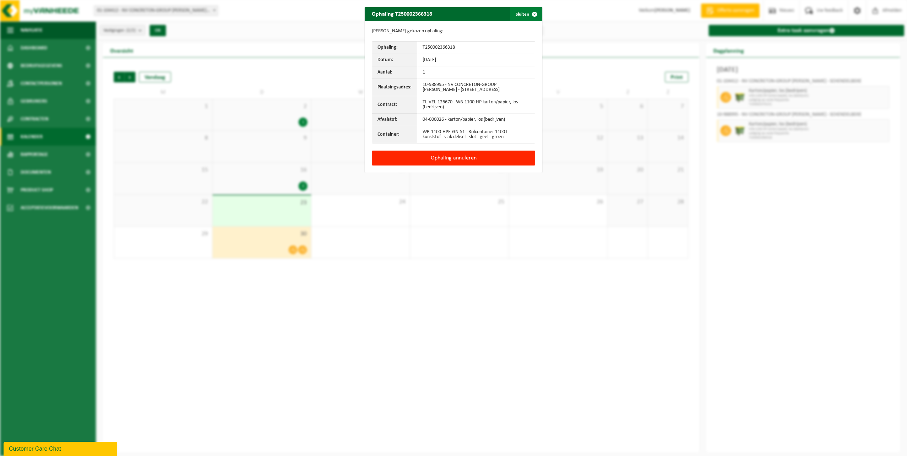 The image size is (907, 456). Describe the element at coordinates (394, 105) in the screenshot. I see `th: Contract:` at that location.